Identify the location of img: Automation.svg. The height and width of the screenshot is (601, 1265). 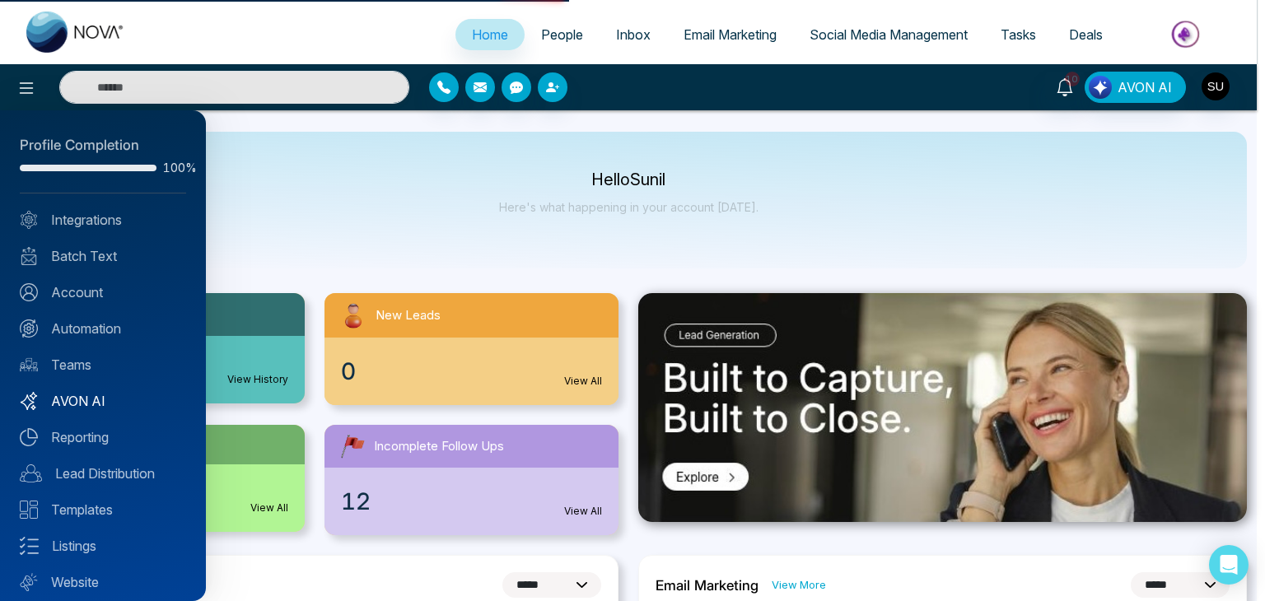
(29, 329).